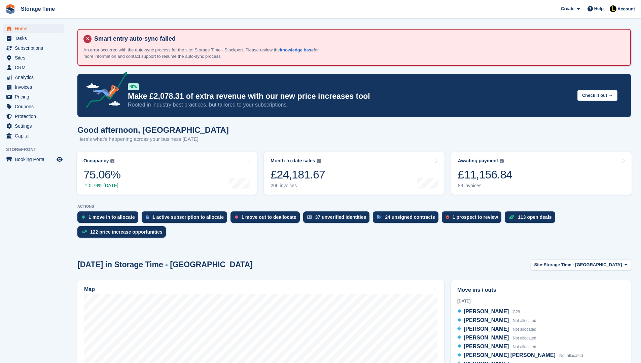 The height and width of the screenshot is (363, 641). Describe the element at coordinates (410, 217) in the screenshot. I see `div: 24 unsigned contracts` at that location.